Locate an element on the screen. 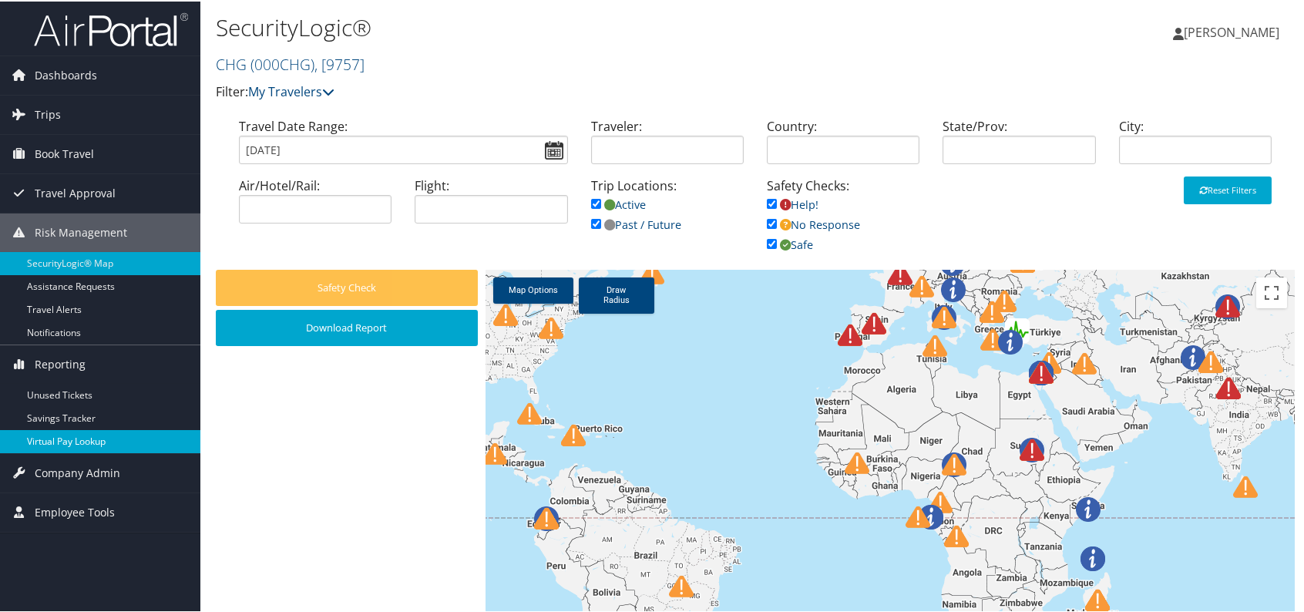  span: Travel Approval is located at coordinates (75, 192).